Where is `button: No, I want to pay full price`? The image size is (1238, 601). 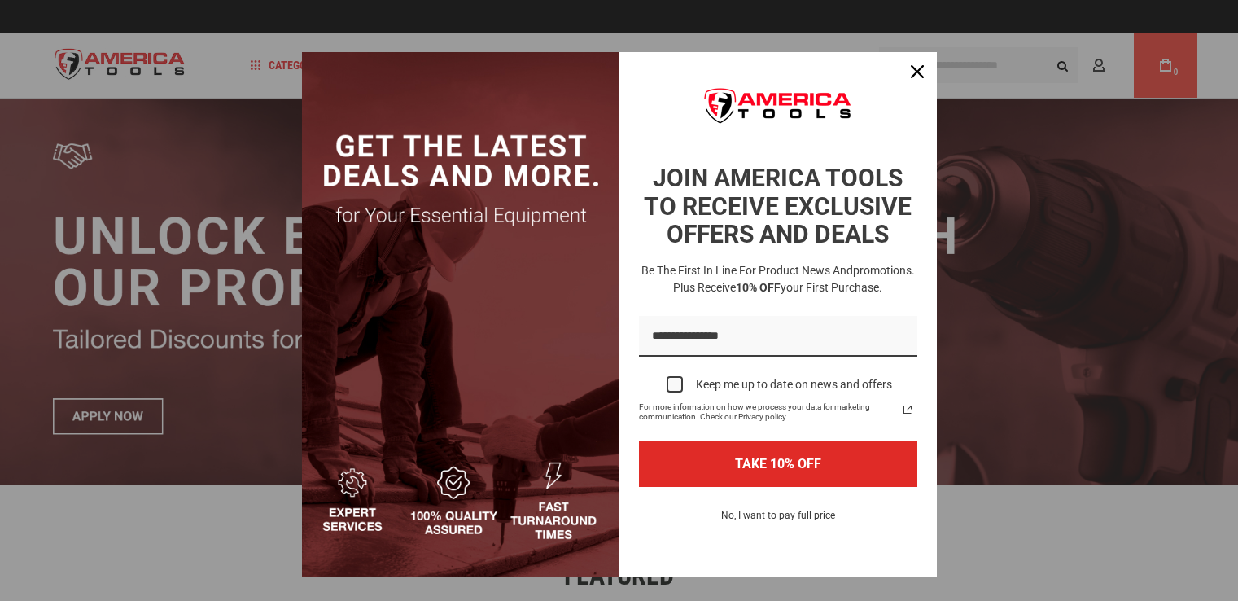
button: No, I want to pay full price is located at coordinates (778, 520).